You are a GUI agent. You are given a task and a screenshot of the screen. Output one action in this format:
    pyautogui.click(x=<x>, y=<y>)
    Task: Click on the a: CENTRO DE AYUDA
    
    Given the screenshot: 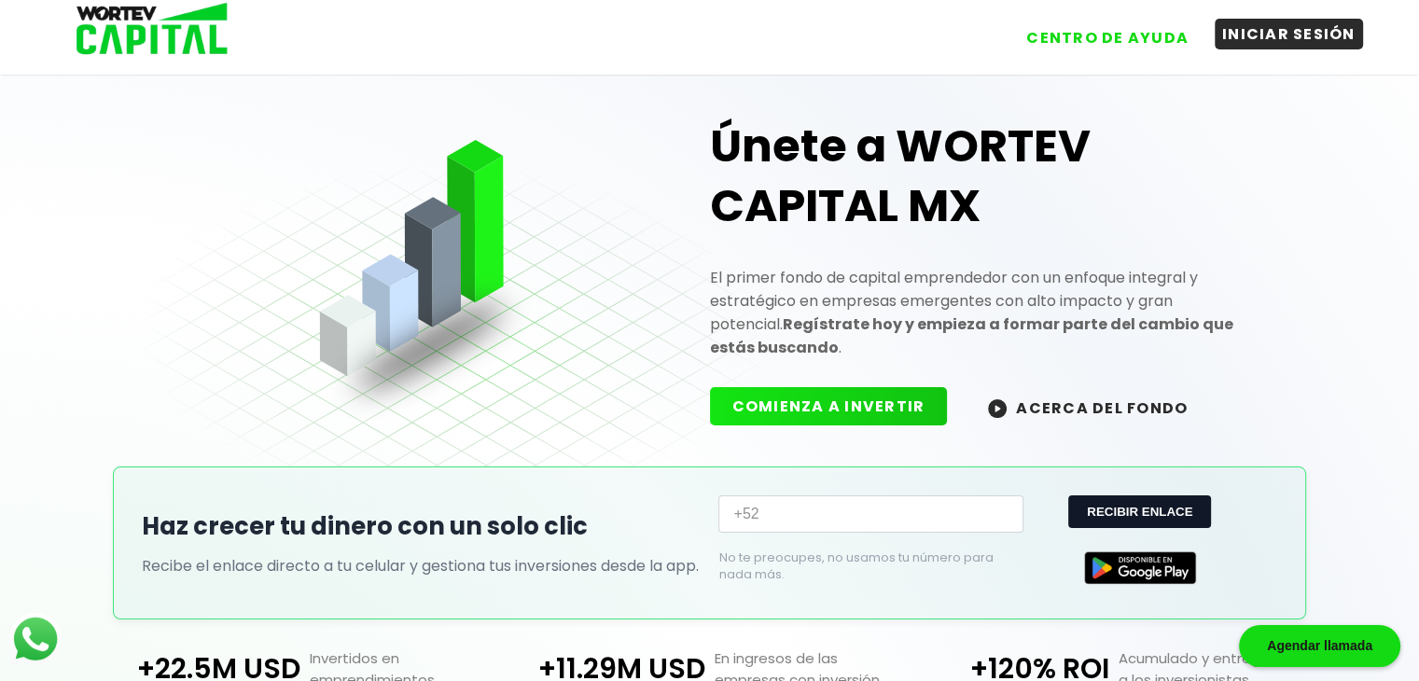 What is the action you would take?
    pyautogui.click(x=1098, y=31)
    